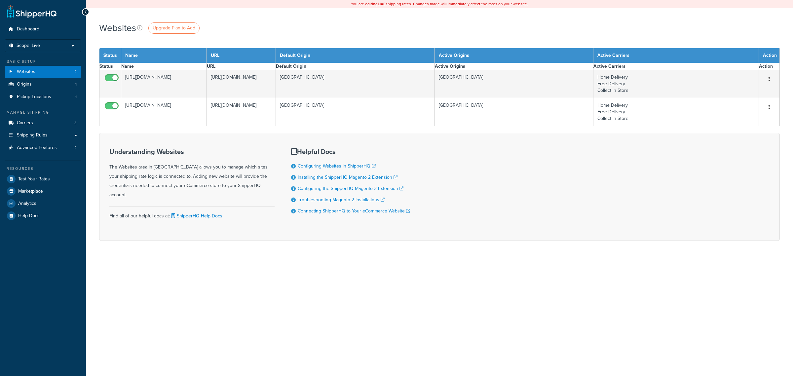 The height and width of the screenshot is (376, 793). What do you see at coordinates (43, 179) in the screenshot?
I see `a: Test Your Rates` at bounding box center [43, 179].